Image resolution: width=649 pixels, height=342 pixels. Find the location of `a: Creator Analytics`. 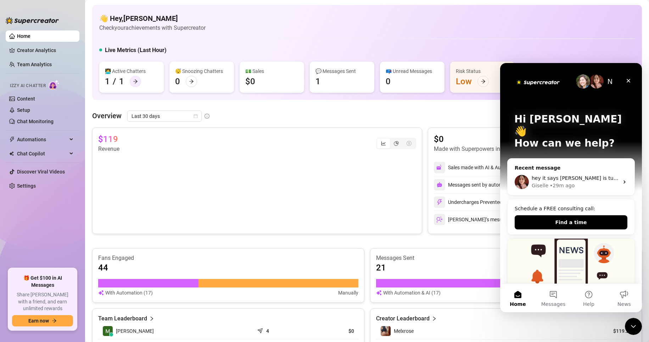

a: Creator Analytics is located at coordinates (45, 50).